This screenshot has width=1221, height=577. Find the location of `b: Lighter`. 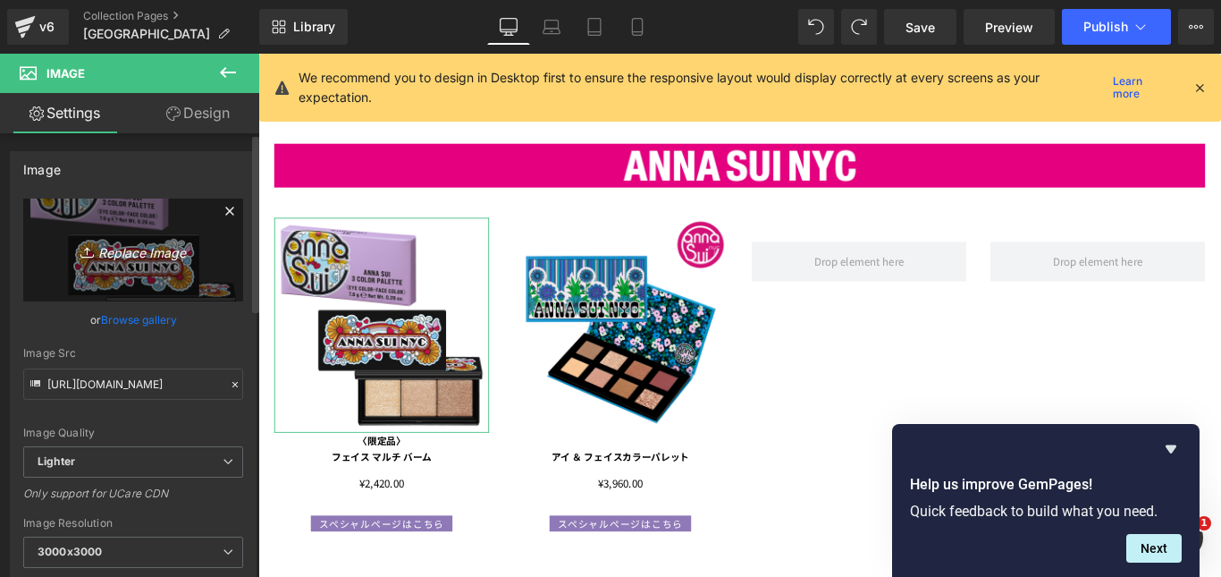

b: Lighter is located at coordinates (56, 460).